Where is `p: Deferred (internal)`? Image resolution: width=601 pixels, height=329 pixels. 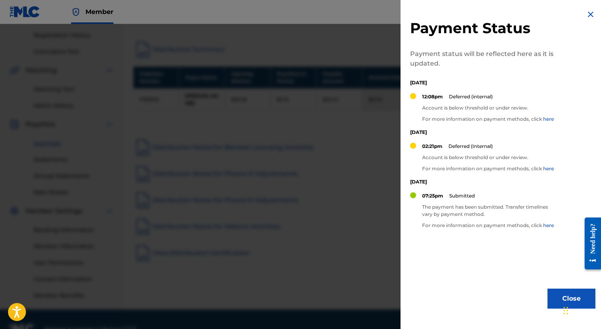 p: Deferred (internal) is located at coordinates (471, 97).